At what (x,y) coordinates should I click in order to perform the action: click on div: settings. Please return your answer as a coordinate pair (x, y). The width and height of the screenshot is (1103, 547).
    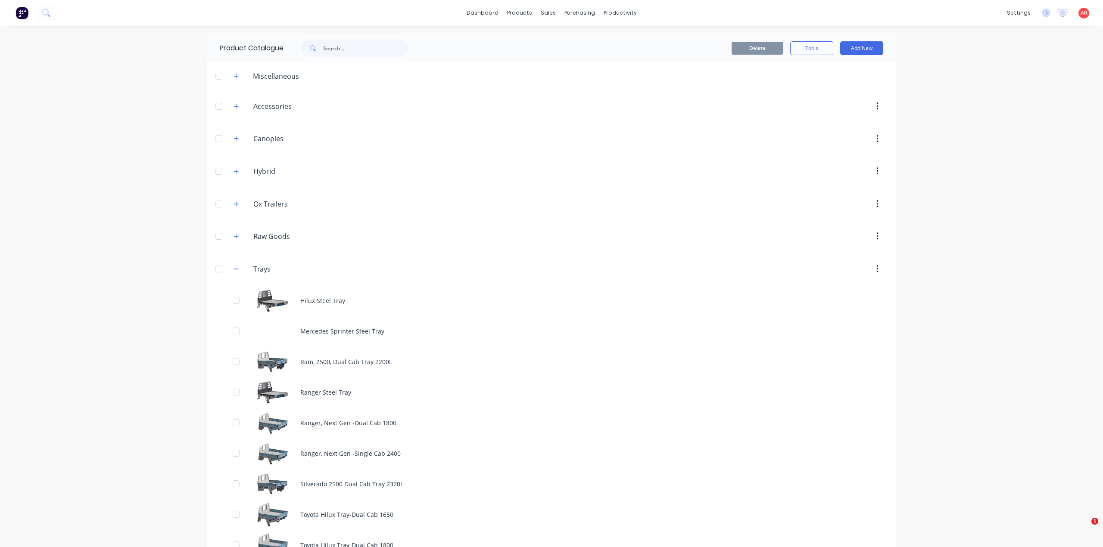
    Looking at the image, I should click on (1018, 13).